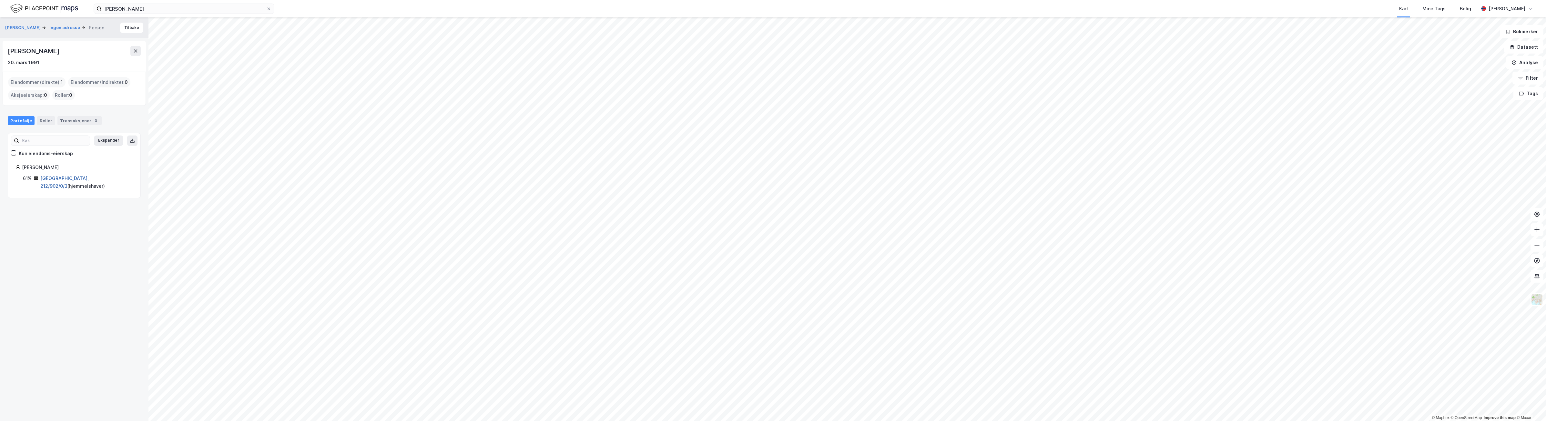 The image size is (1546, 421). Describe the element at coordinates (1466, 418) in the screenshot. I see `a: OpenStreetMap` at that location.